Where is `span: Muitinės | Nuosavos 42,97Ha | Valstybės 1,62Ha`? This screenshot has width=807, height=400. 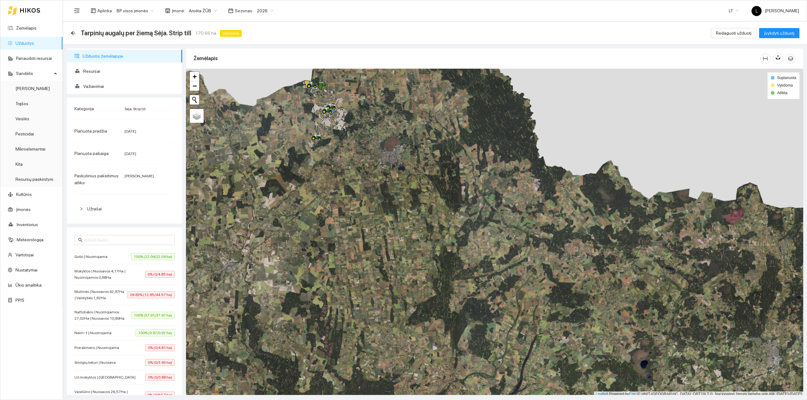
span: Muitinės | Nuosavos 42,97Ha | Valstybės 1,62Ha is located at coordinates (101, 295).